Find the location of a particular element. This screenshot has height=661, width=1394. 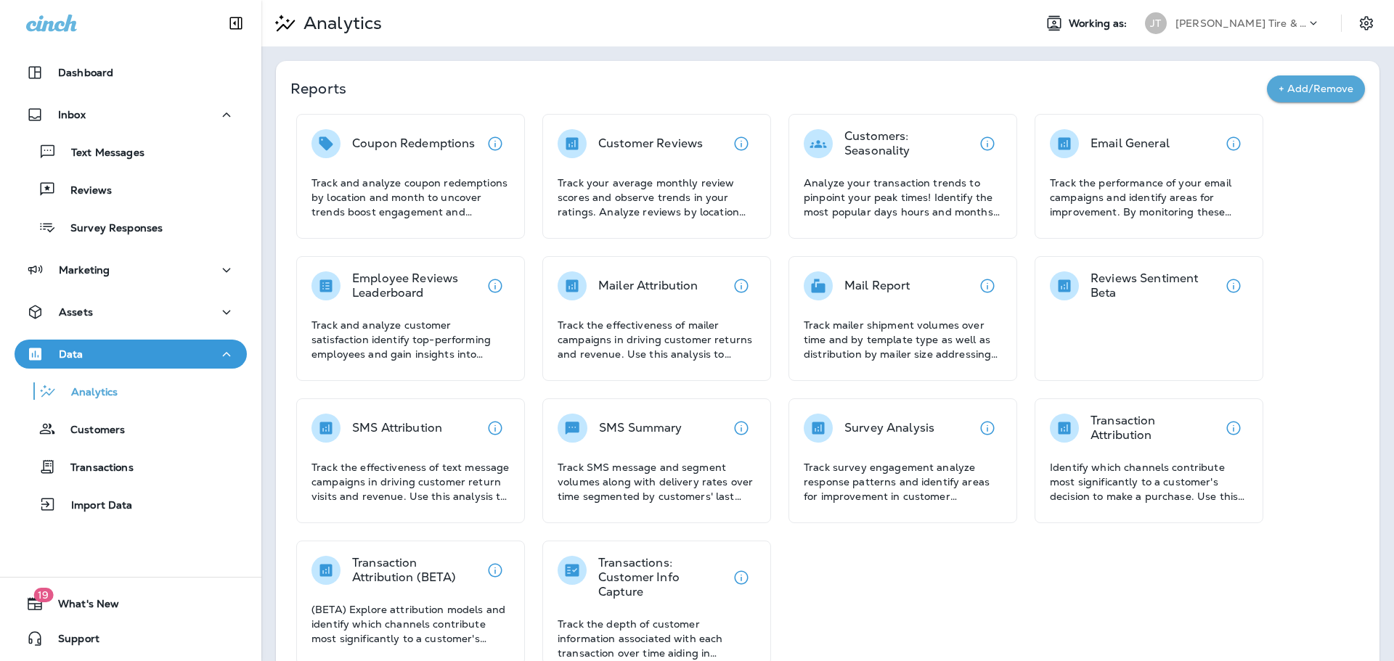

span: Support is located at coordinates (71, 642).